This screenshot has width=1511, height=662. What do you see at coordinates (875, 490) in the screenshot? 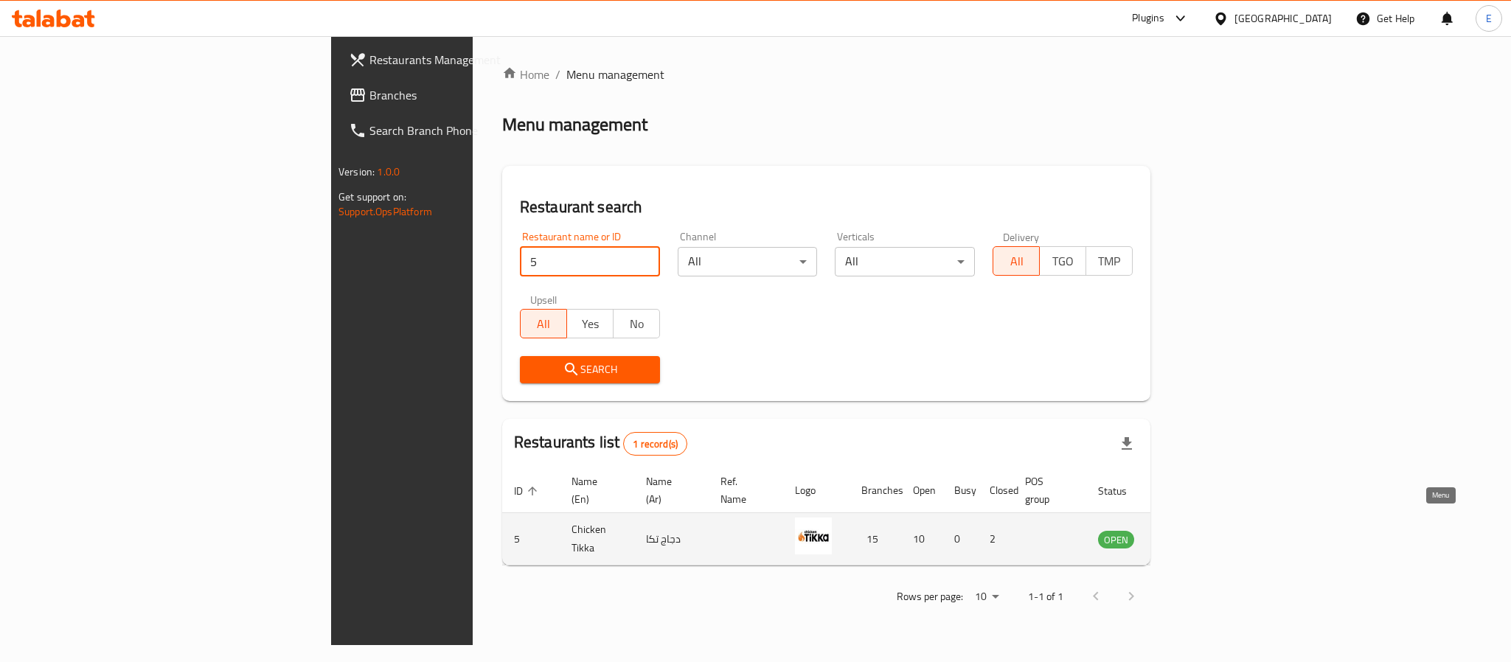
I see `th: Branches` at bounding box center [875, 490].